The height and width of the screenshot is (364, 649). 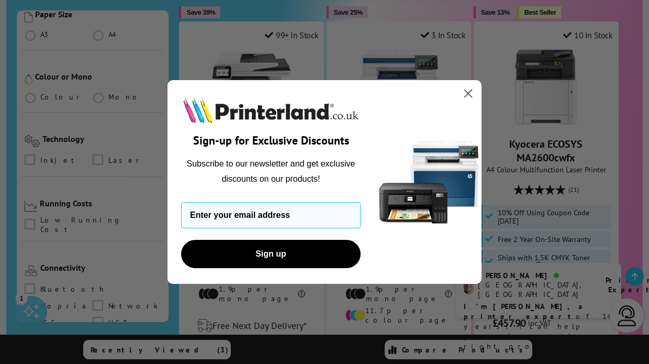 What do you see at coordinates (271, 171) in the screenshot?
I see `span: Subscribe to our newsletter and get exclusive discounts on our products!` at bounding box center [271, 171].